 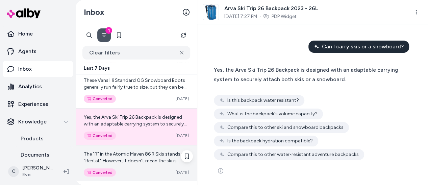 I want to click on p: Knowledge, so click(x=32, y=122).